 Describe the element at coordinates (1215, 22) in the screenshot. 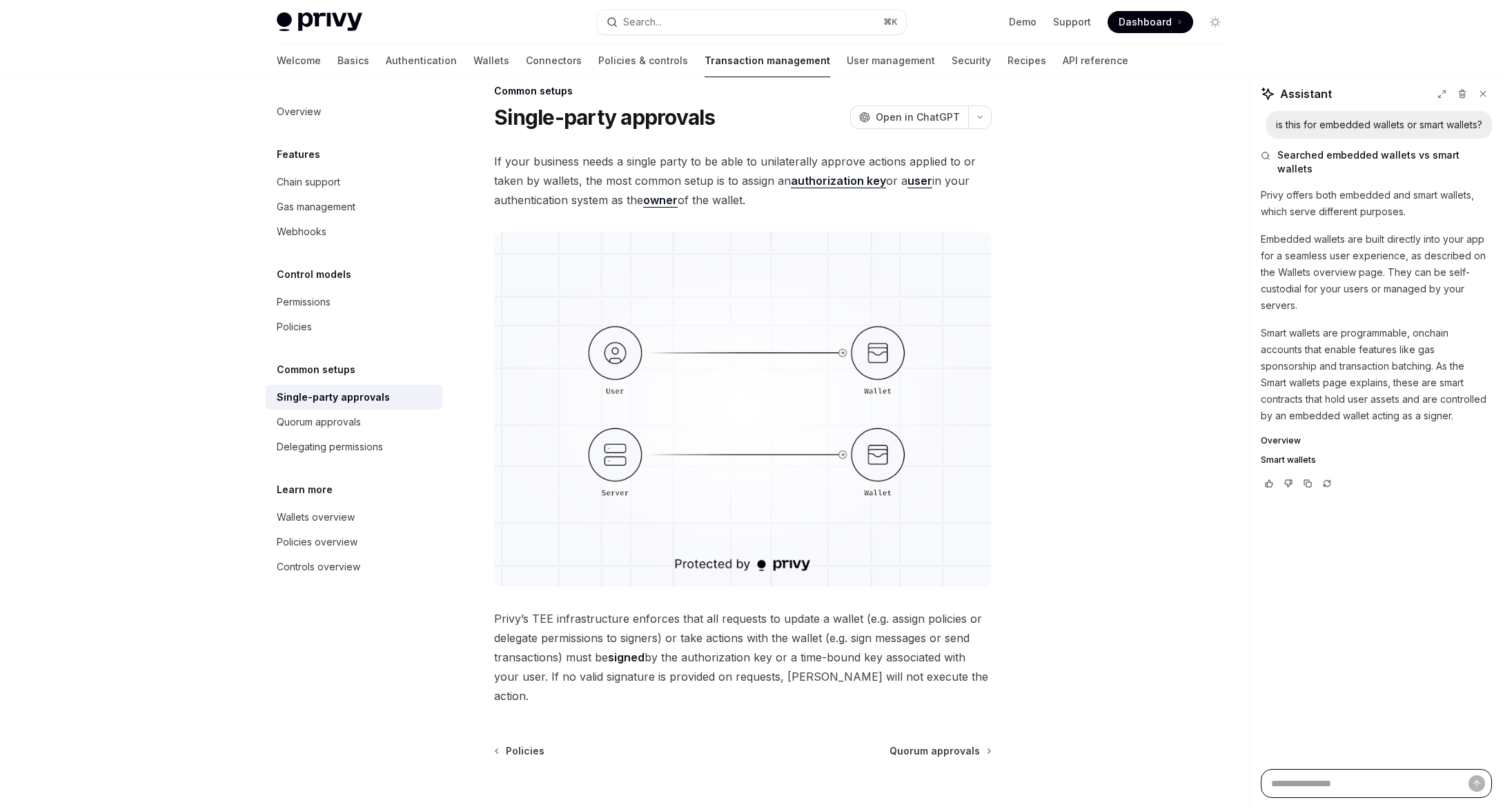

I see `button: Toggle dark mode` at that location.